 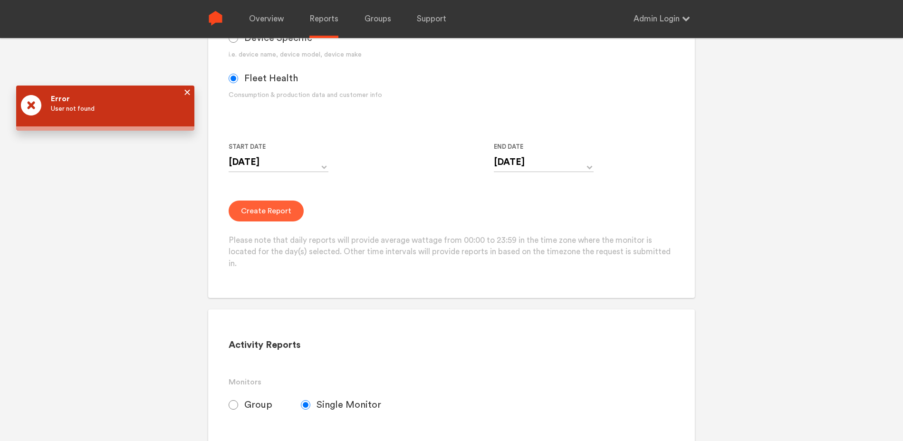 I want to click on p: Please note that daily reports will provide average wattage from 00:00 to 23:59 in the time zone ..., so click(x=452, y=252).